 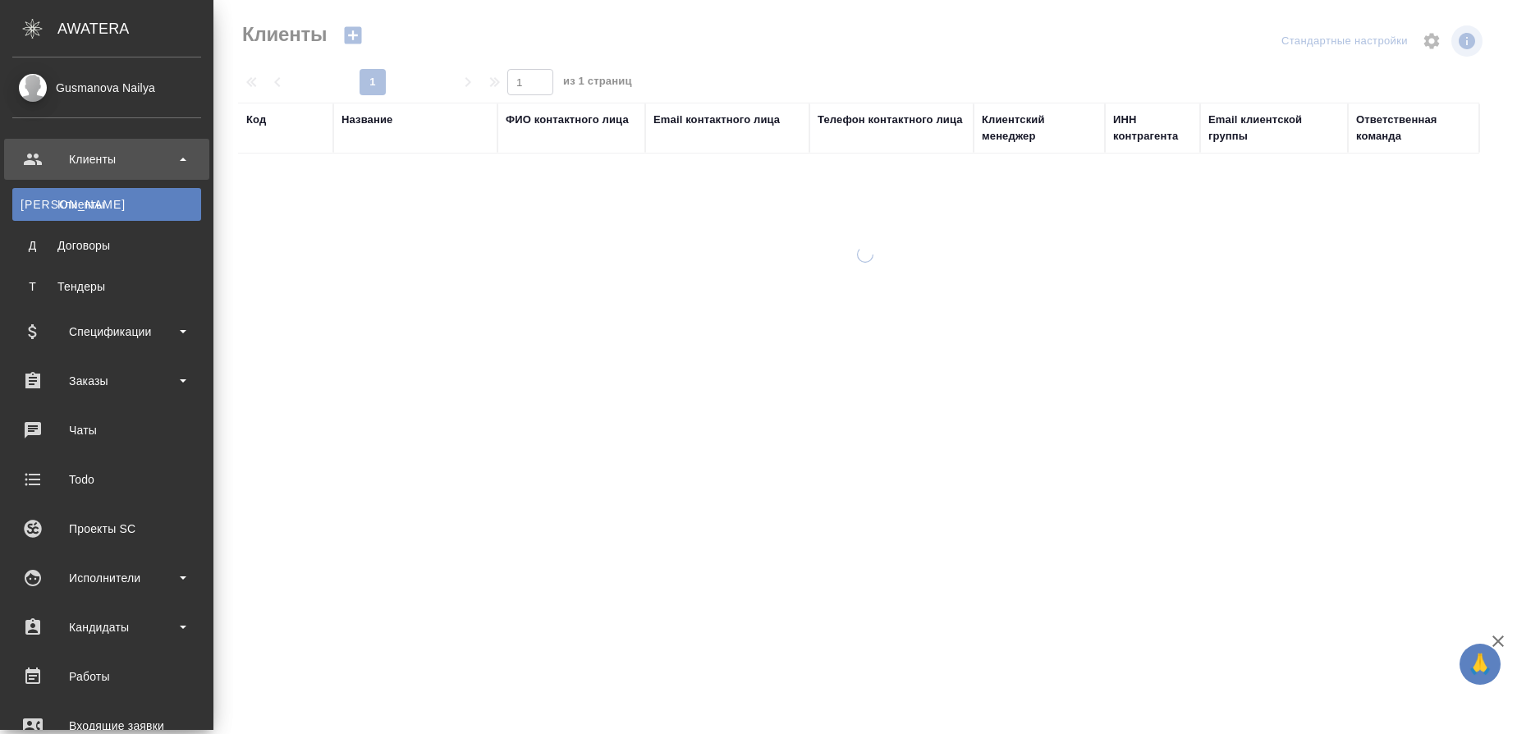 I want to click on div: Gusmanova Nailya, so click(x=107, y=88).